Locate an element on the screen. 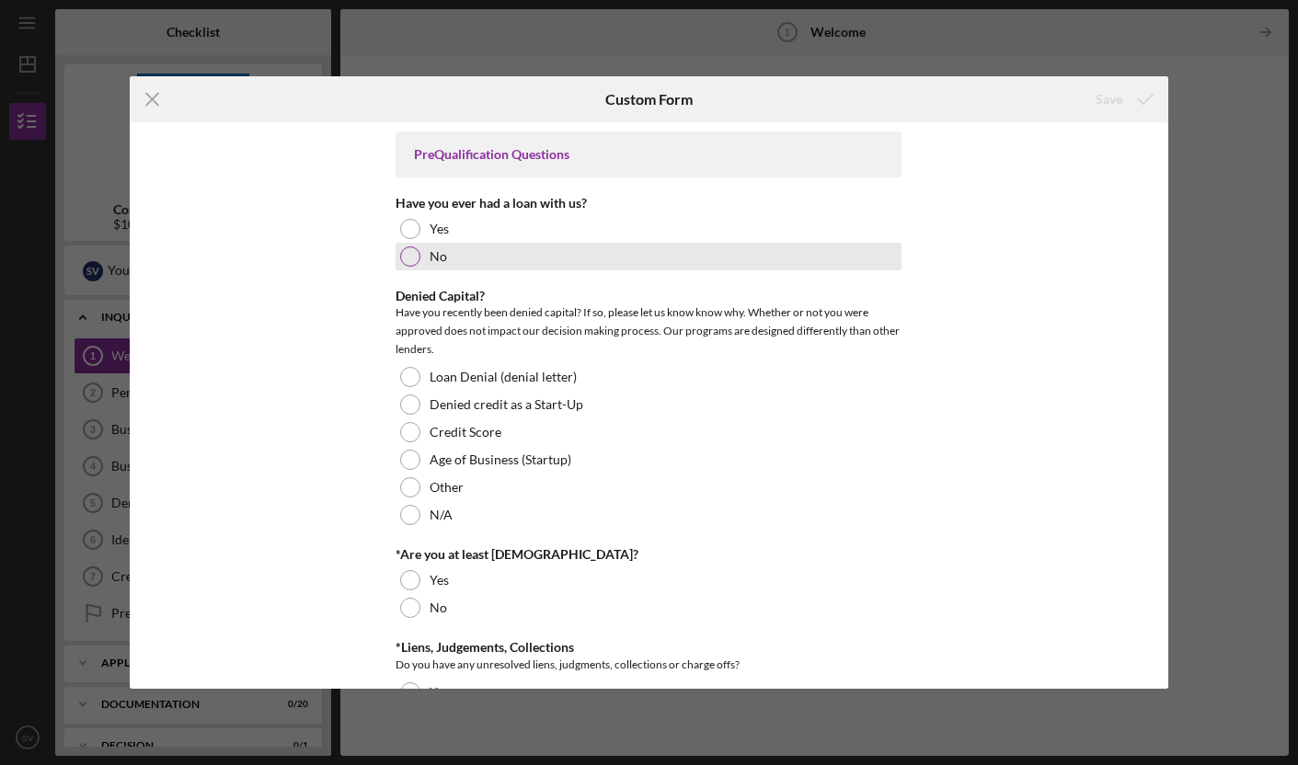  div: Save is located at coordinates (1109, 99).